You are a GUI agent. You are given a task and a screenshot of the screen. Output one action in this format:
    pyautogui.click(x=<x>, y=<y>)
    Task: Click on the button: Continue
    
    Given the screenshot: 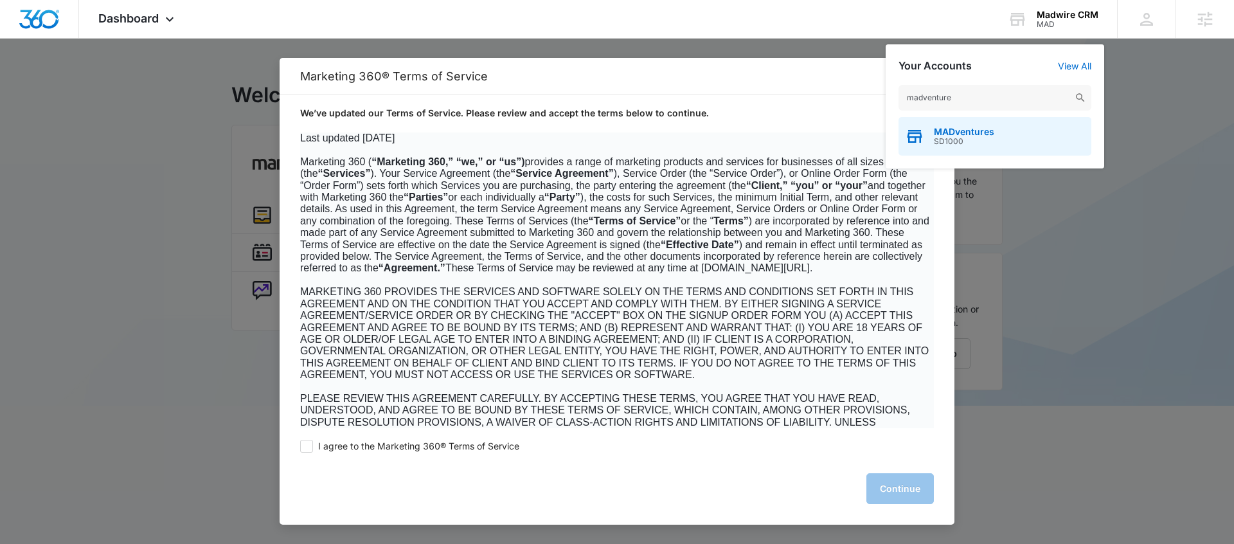 What is the action you would take?
    pyautogui.click(x=900, y=488)
    